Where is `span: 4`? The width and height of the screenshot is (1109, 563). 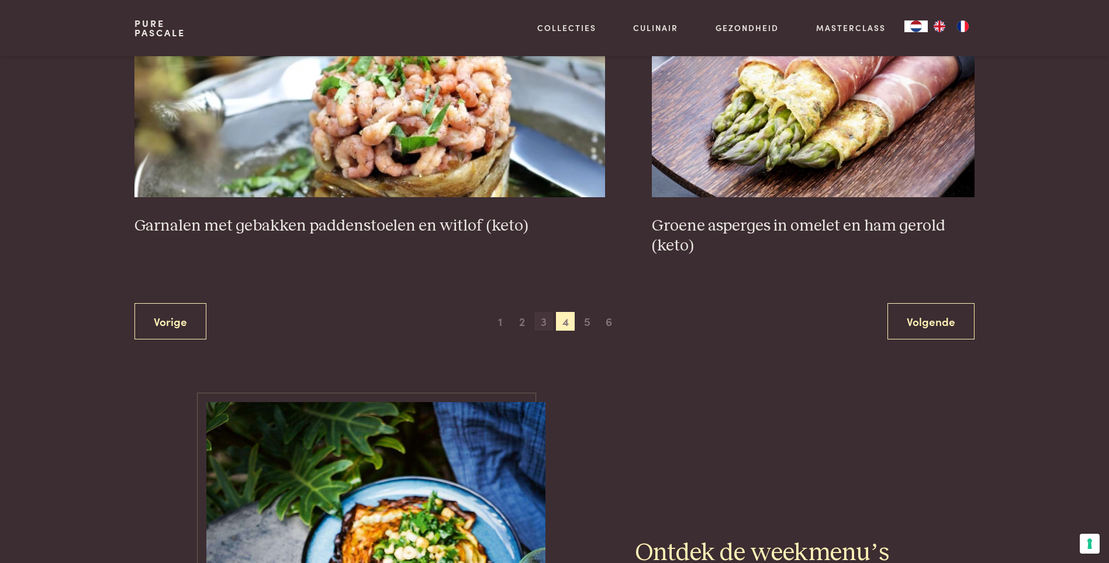
span: 4 is located at coordinates (565, 321).